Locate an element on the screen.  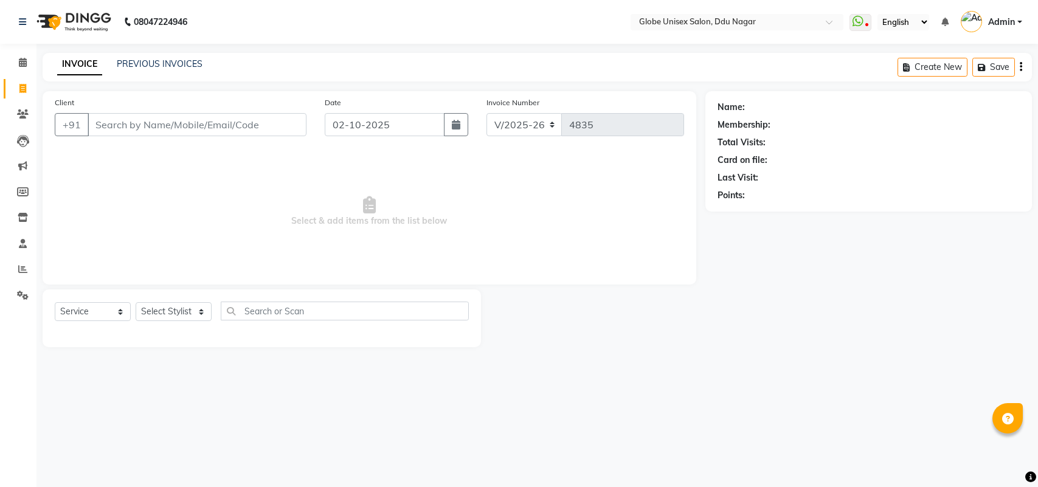
span: Admin is located at coordinates (1001, 22).